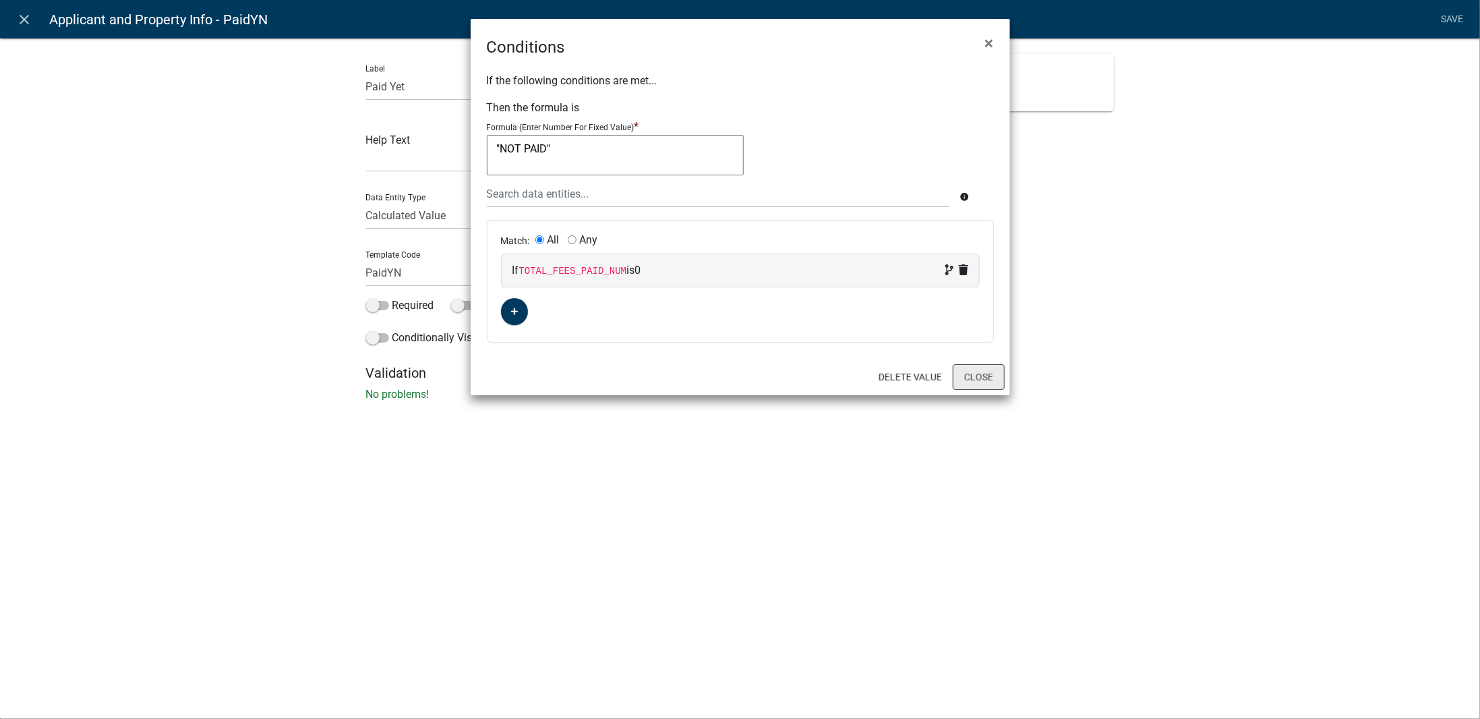 The height and width of the screenshot is (719, 1480). I want to click on span: 0, so click(637, 270).